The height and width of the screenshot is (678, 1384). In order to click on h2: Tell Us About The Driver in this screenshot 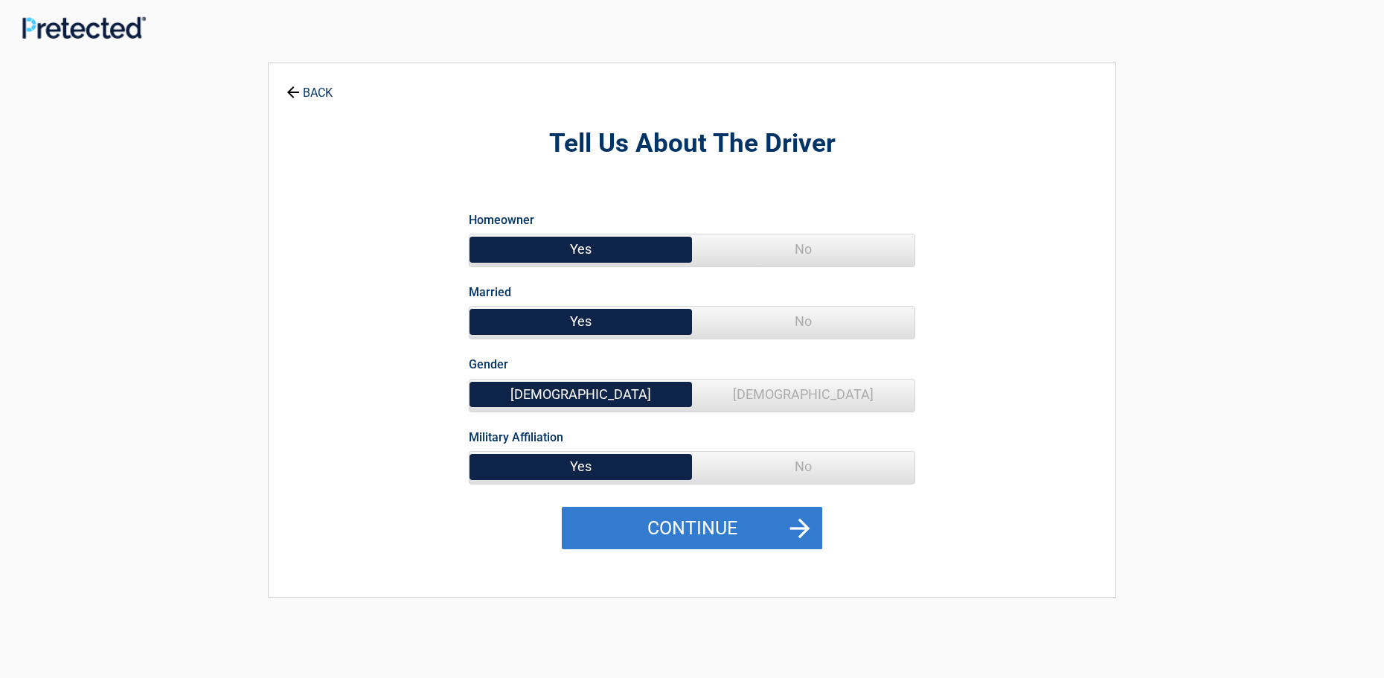, I will do `click(692, 144)`.